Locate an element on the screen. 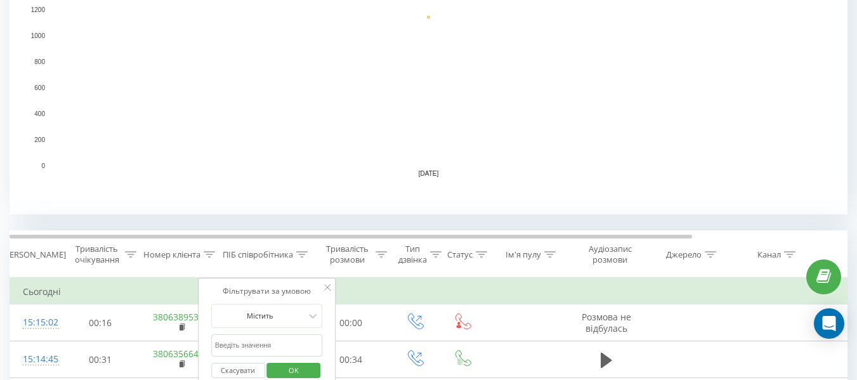  td: 00:31 is located at coordinates (100, 360).